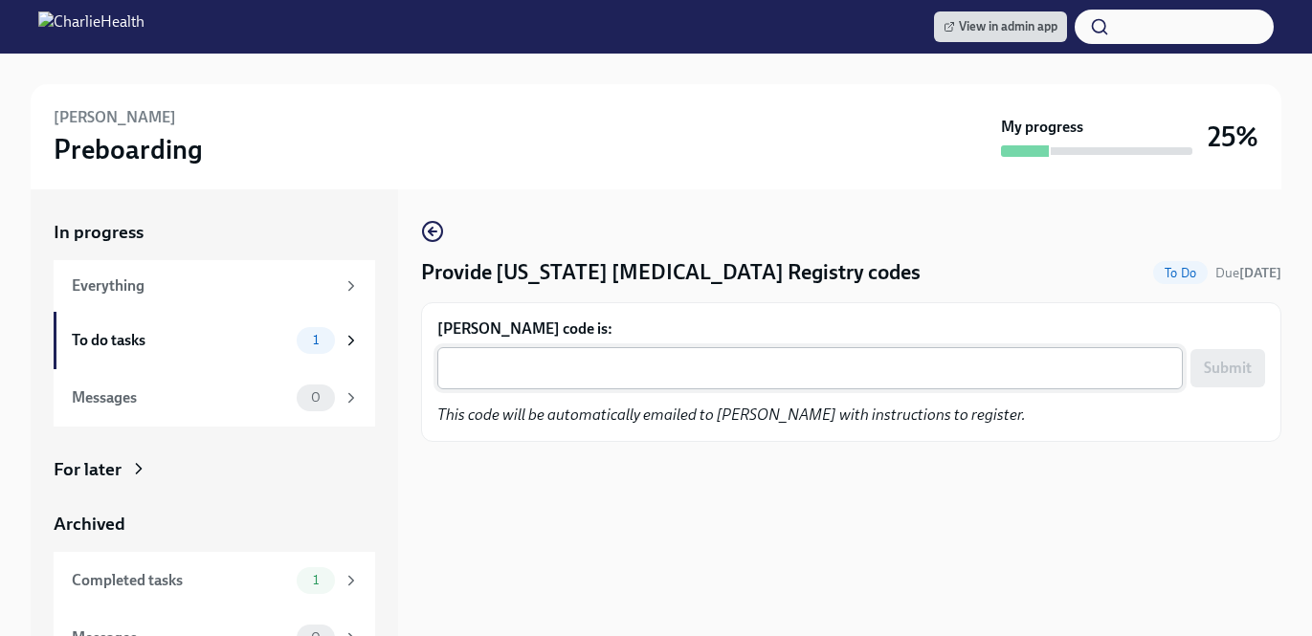 The width and height of the screenshot is (1312, 636). I want to click on h3: Preboarding, so click(128, 149).